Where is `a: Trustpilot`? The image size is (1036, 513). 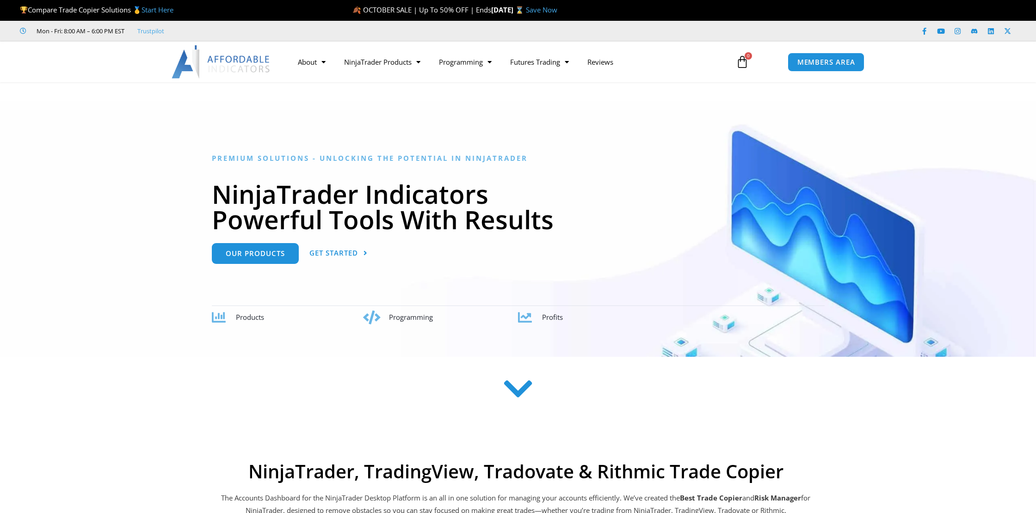
a: Trustpilot is located at coordinates (151, 31).